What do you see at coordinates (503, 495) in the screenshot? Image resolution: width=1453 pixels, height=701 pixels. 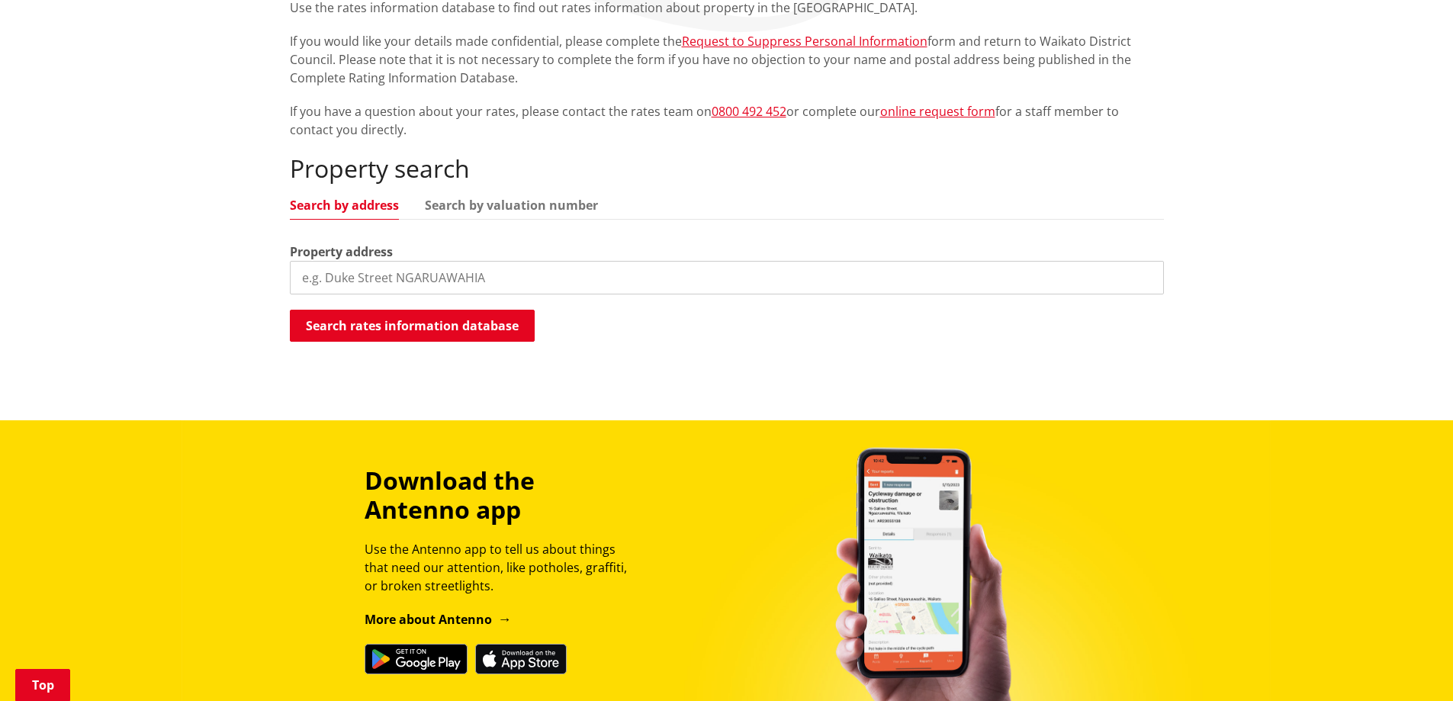 I see `h3: Download the Antenno app` at bounding box center [503, 495].